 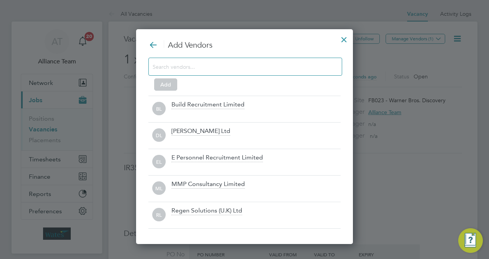 What do you see at coordinates (159, 135) in the screenshot?
I see `span: DL` at bounding box center [159, 135].